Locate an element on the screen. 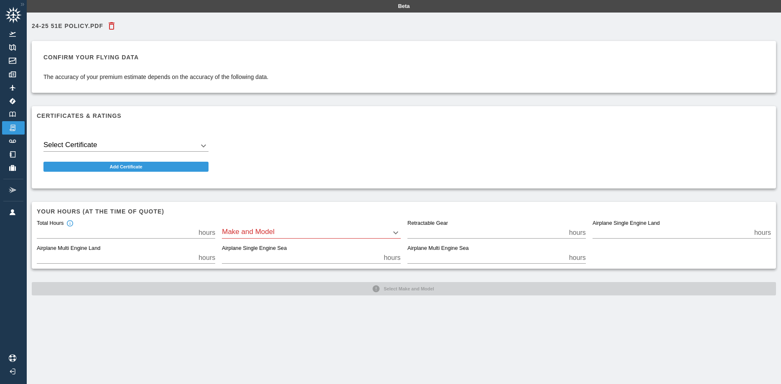 This screenshot has width=781, height=384. h6: Your hours (at the time of quote) is located at coordinates (404, 211).